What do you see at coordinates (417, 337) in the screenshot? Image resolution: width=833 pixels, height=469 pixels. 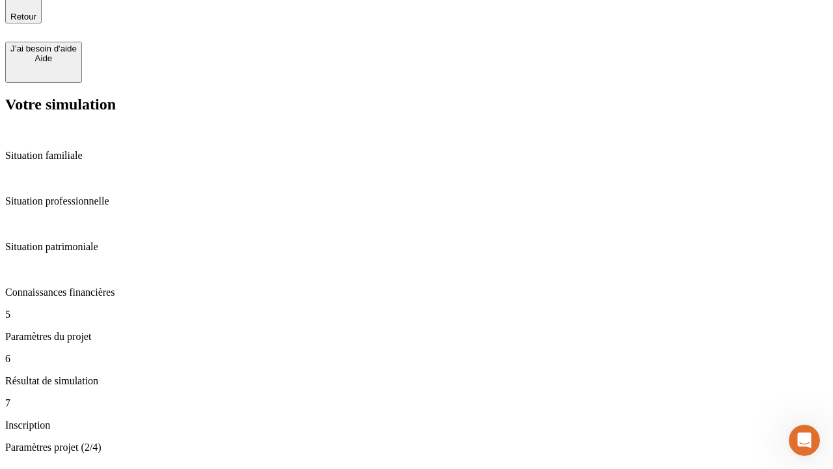 I see `p: Paramètres du projet` at bounding box center [417, 337].